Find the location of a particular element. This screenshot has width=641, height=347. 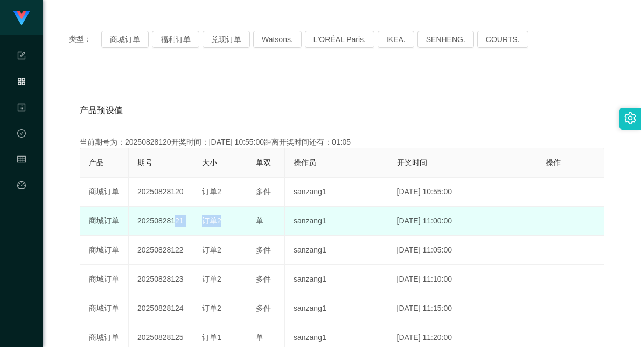

button: IKEA. is located at coordinates (396, 39).